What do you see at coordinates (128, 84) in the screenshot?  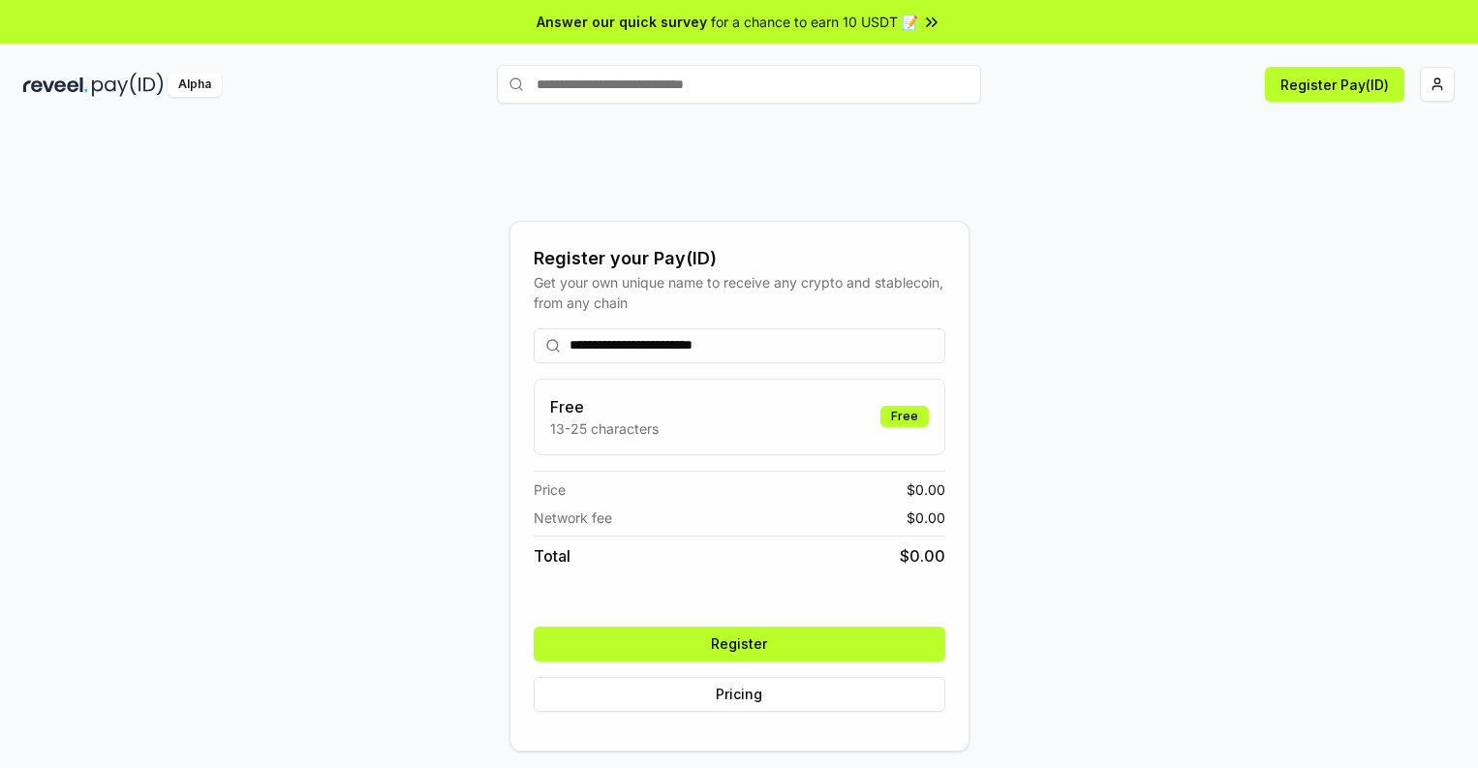 I see `img: pay_id` at bounding box center [128, 84].